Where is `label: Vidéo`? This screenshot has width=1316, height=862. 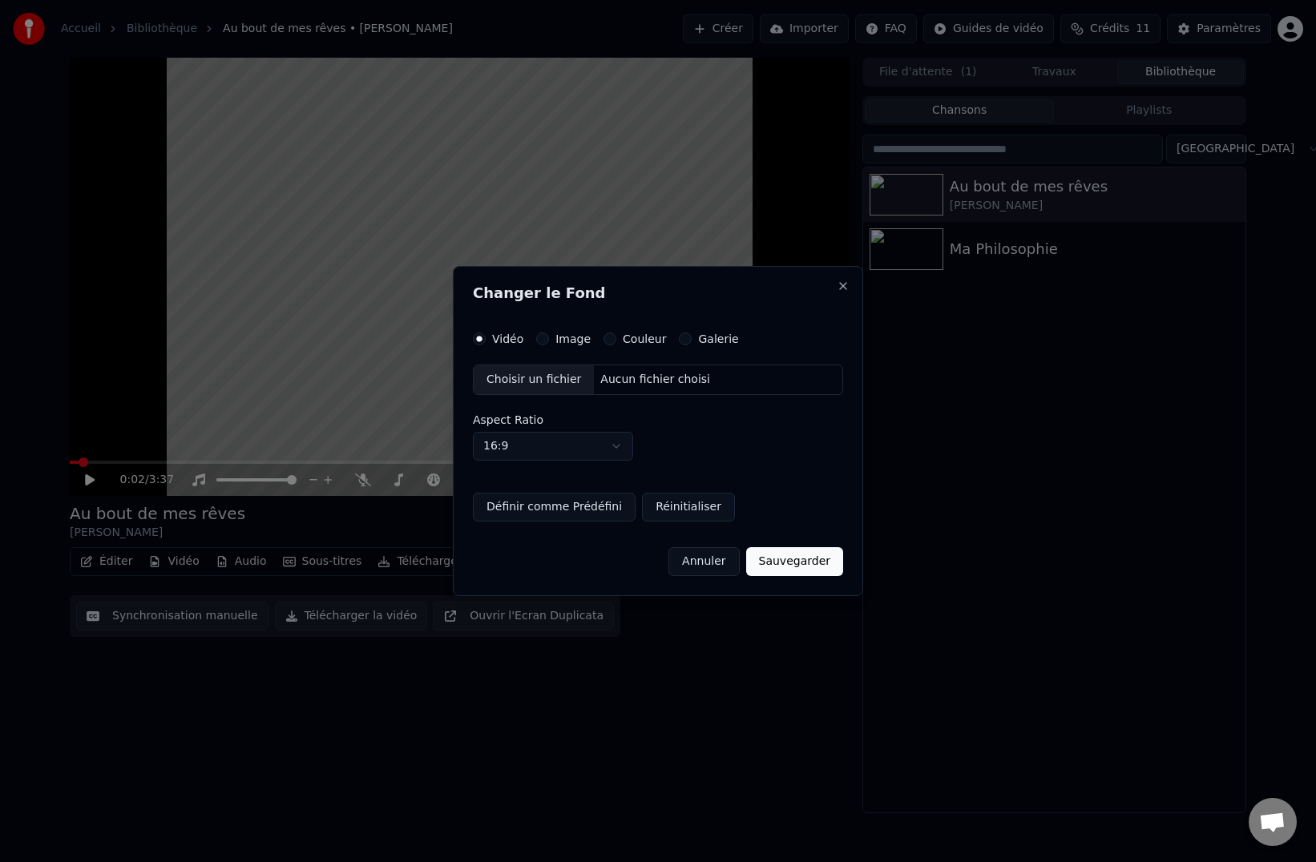
label: Vidéo is located at coordinates (507, 339).